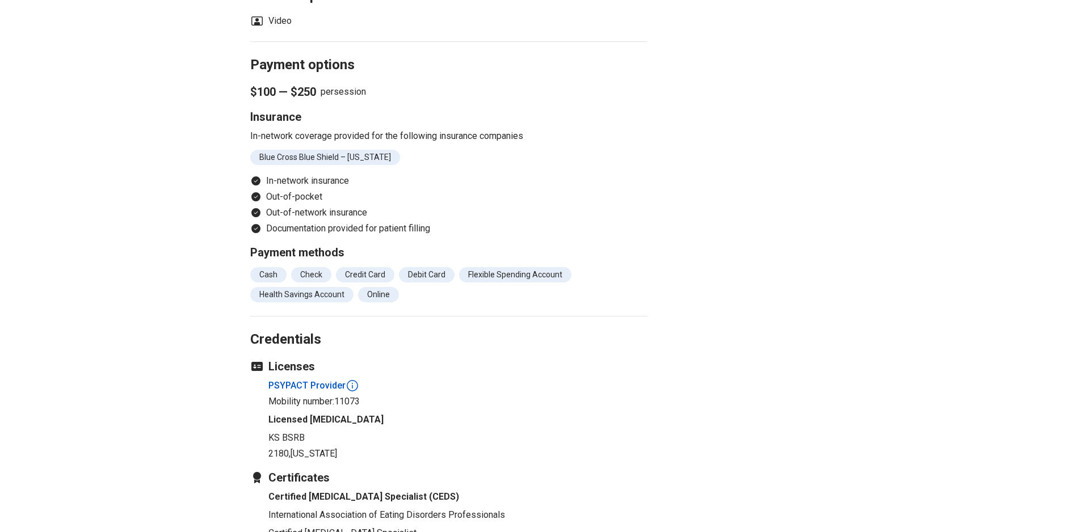 This screenshot has height=532, width=1081. Describe the element at coordinates (449, 181) in the screenshot. I see `li: In-network insurance` at that location.